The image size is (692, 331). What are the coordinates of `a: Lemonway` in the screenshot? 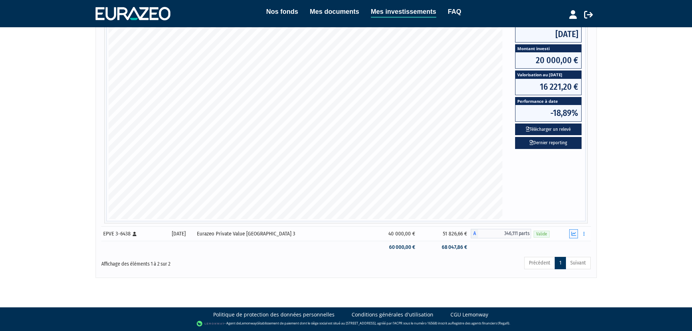 It's located at (248, 323).